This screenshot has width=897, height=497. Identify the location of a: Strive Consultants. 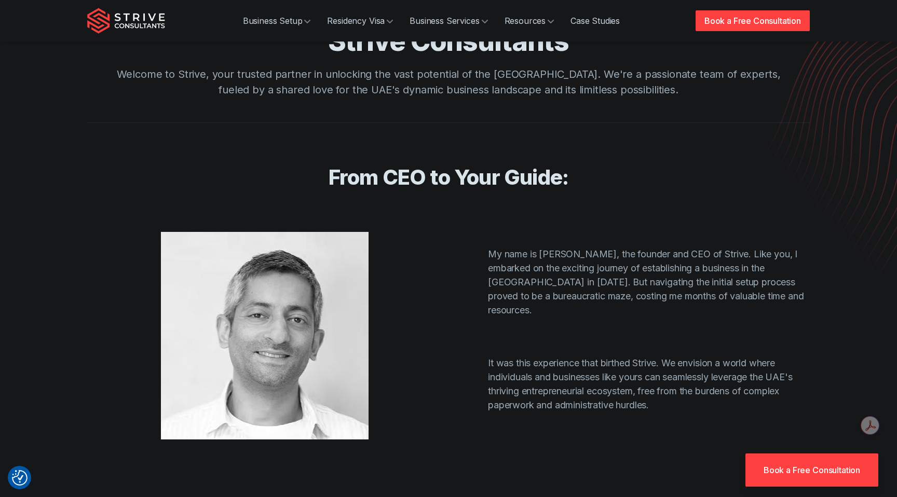
(126, 21).